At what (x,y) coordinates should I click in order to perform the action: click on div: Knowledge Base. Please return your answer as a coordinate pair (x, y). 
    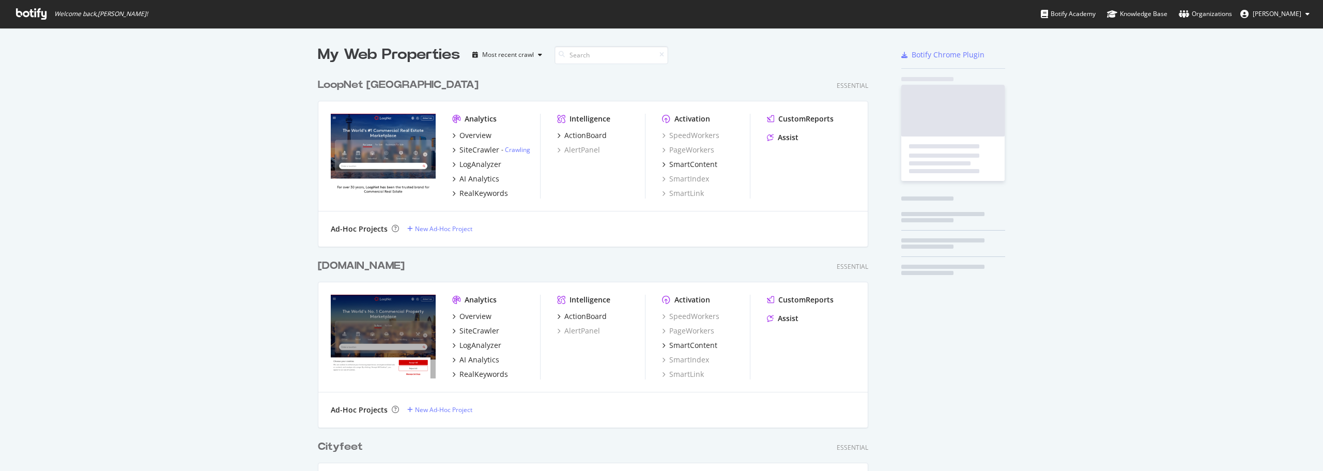
    Looking at the image, I should click on (1137, 14).